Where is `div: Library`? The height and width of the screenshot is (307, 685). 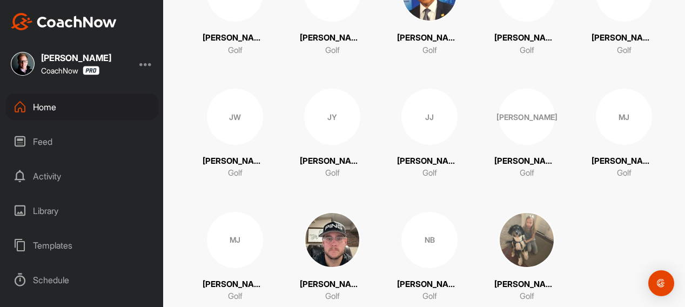 div: Library is located at coordinates (82, 211).